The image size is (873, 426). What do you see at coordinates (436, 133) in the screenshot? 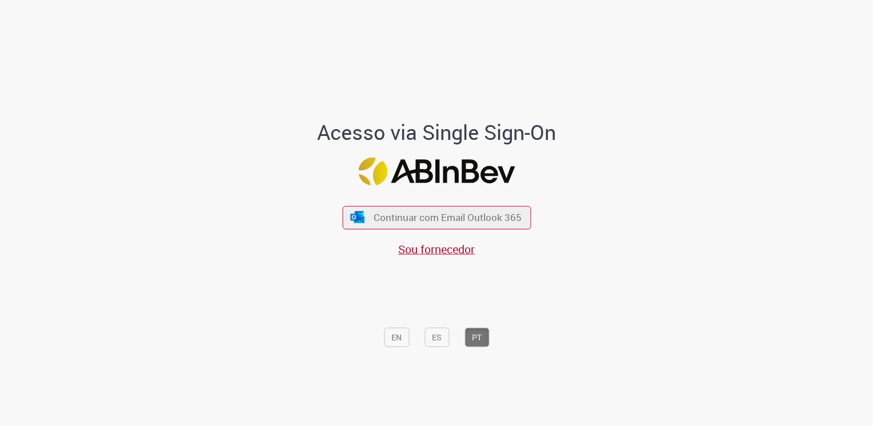
I see `h1: Acesso via Single Sign-On` at bounding box center [436, 133].